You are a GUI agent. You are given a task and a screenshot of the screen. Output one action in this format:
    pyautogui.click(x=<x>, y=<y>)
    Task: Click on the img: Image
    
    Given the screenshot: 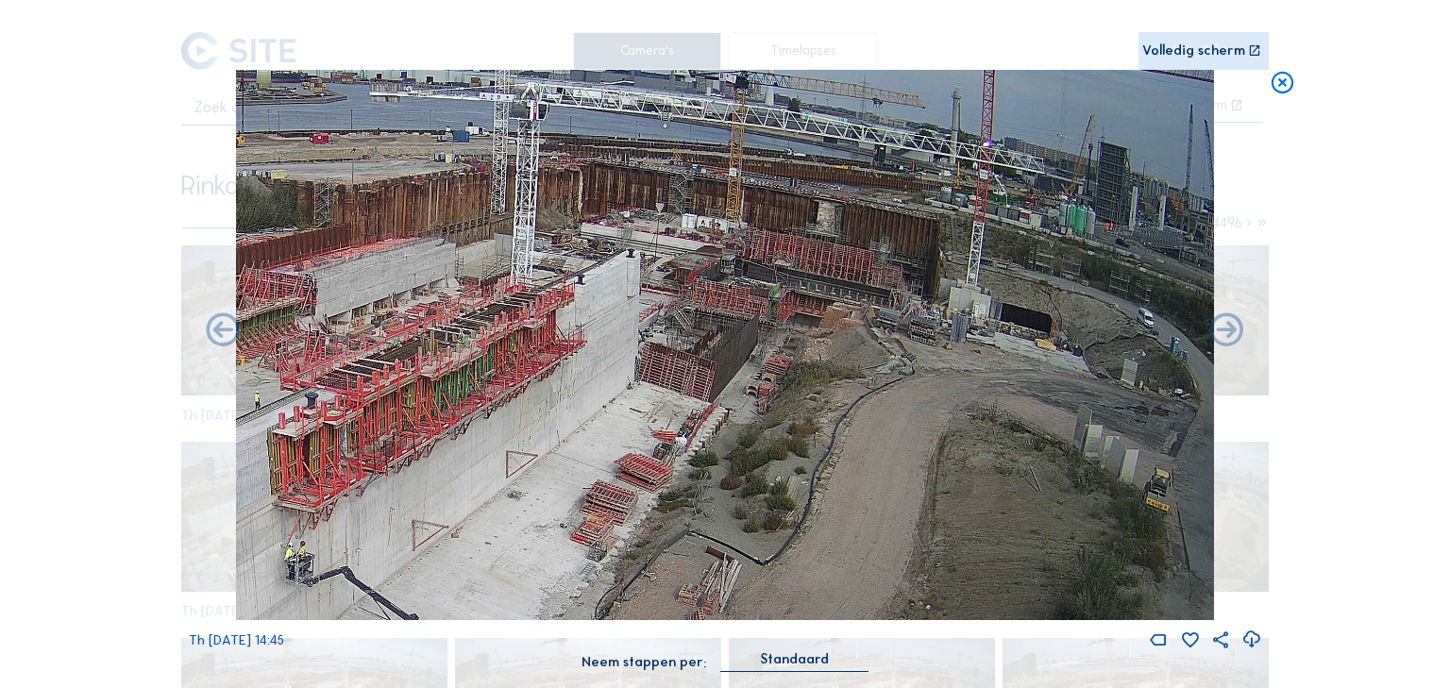 What is the action you would take?
    pyautogui.click(x=725, y=345)
    